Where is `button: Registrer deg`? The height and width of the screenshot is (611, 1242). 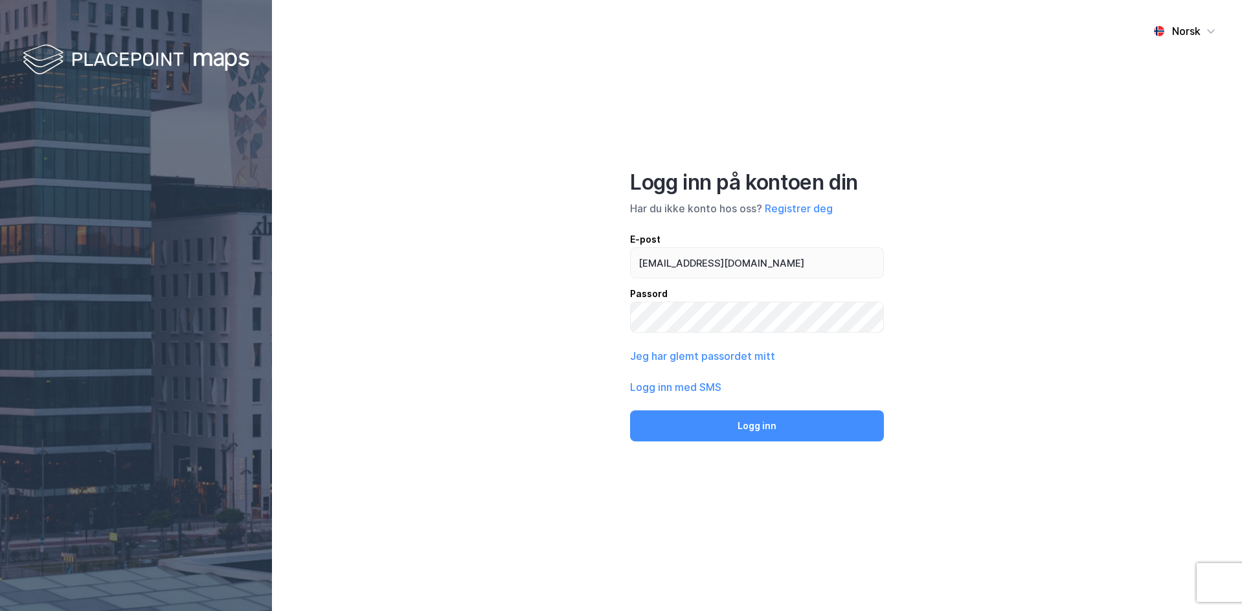
button: Registrer deg is located at coordinates (799, 209).